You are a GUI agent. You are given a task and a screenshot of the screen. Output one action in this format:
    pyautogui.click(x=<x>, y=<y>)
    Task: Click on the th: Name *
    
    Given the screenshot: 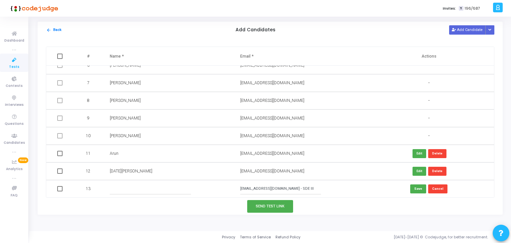 What is the action you would take?
    pyautogui.click(x=168, y=56)
    